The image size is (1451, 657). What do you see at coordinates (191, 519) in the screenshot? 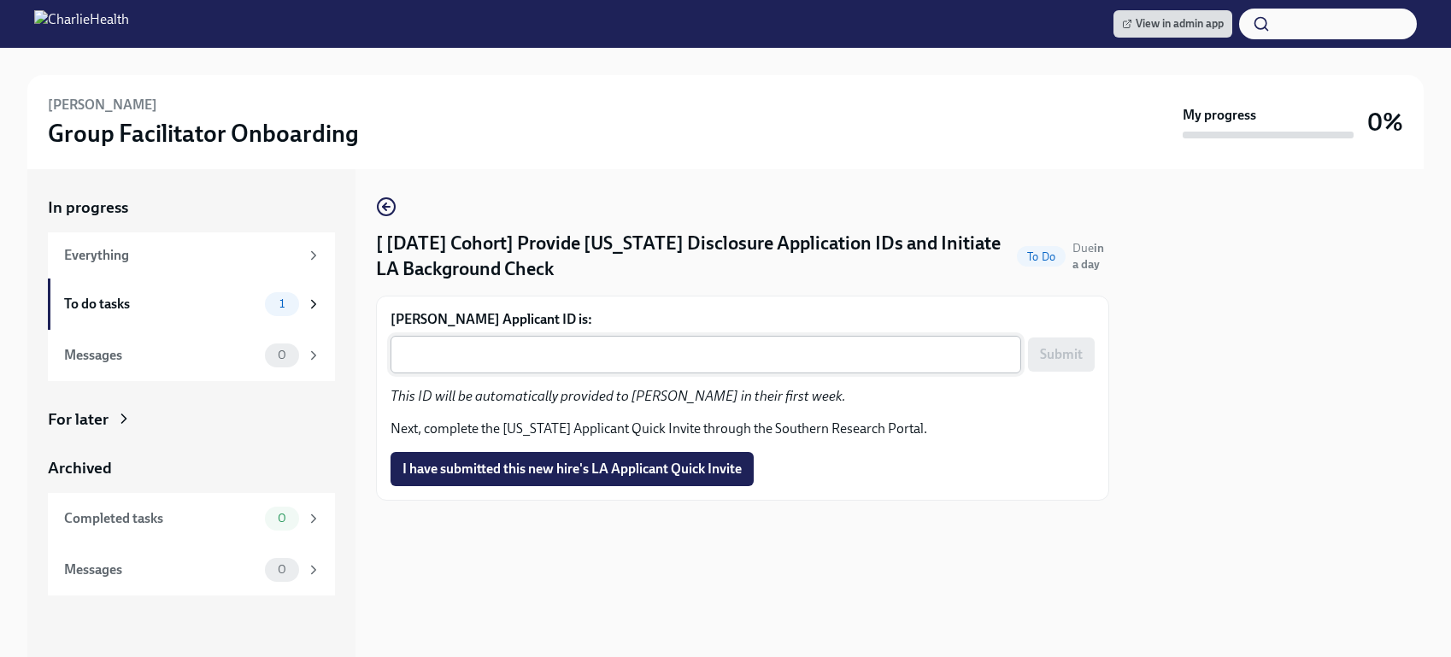
I see `a: Completed tasks0` at bounding box center [191, 519].